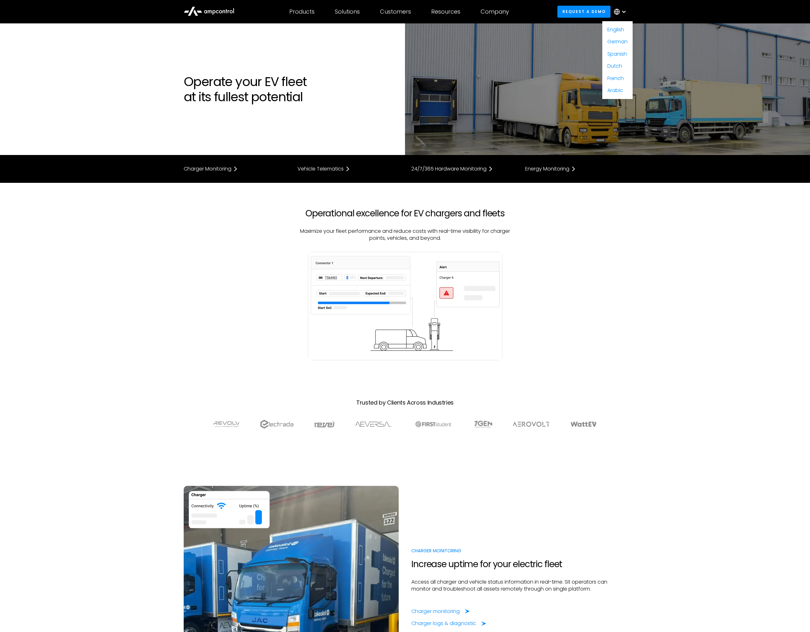  I want to click on img: Operate electric fleets with software, so click(405, 306).